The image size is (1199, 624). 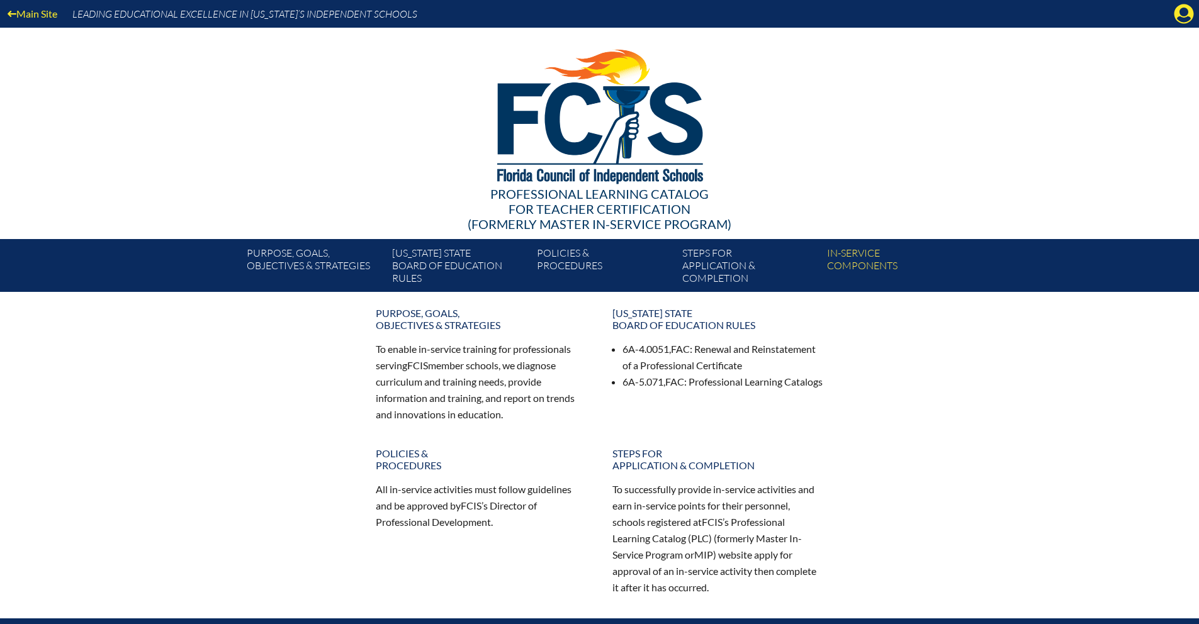 I want to click on li: 6A-5.071, : Professional Learning Catalogs, so click(x=723, y=382).